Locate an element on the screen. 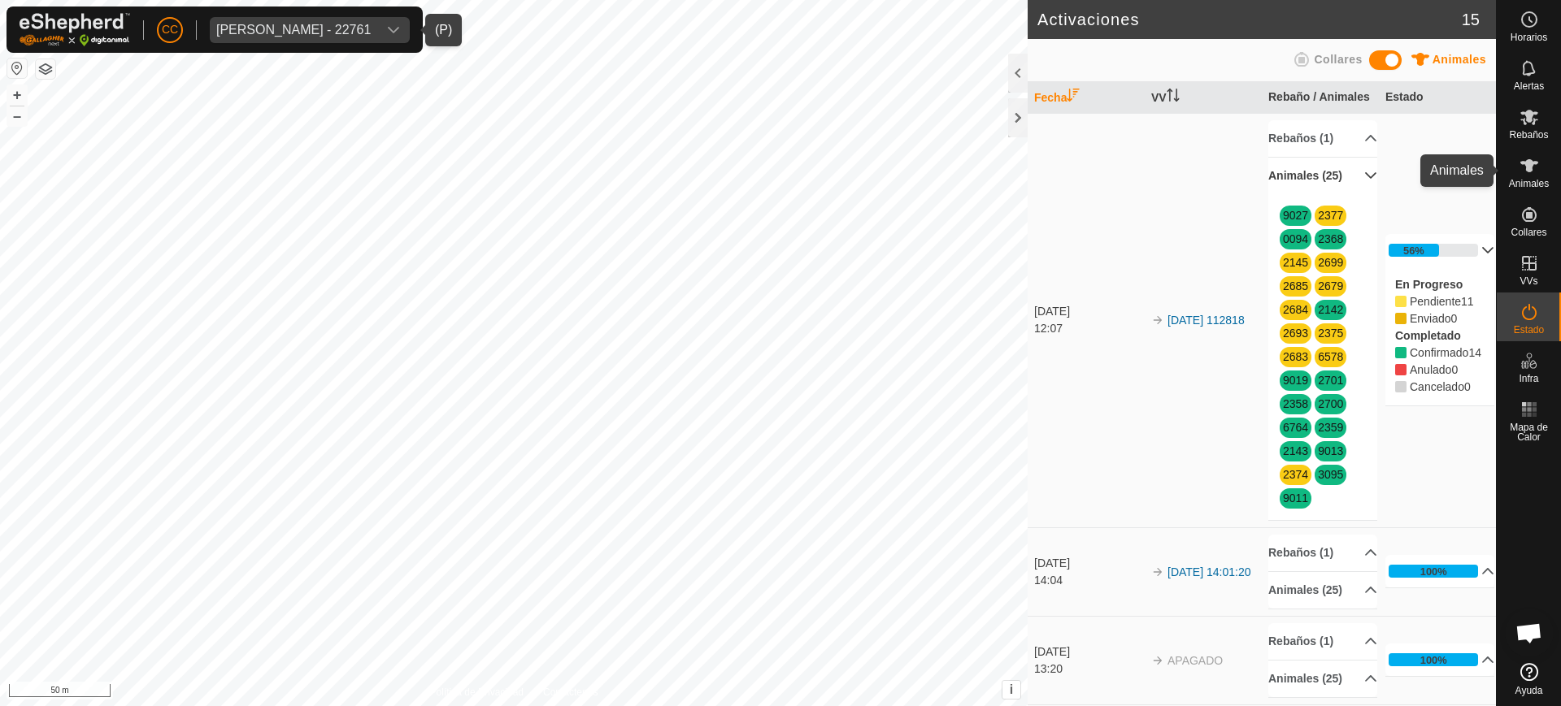  span: APAGADO is located at coordinates (1195, 661).